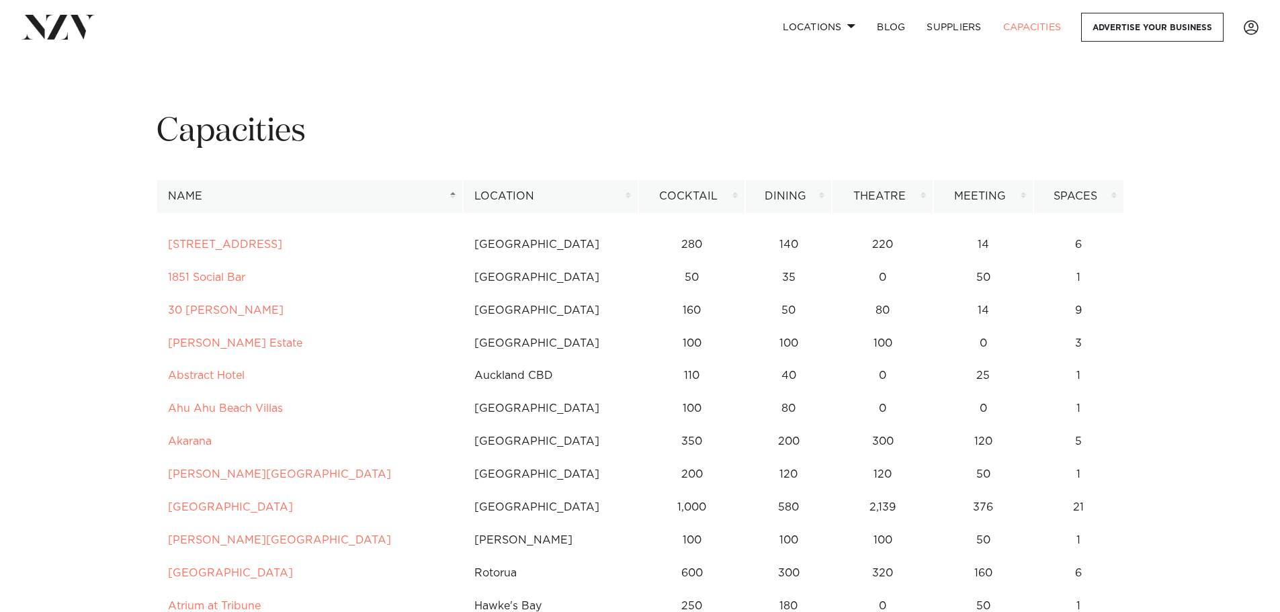  I want to click on a: Locations, so click(819, 27).